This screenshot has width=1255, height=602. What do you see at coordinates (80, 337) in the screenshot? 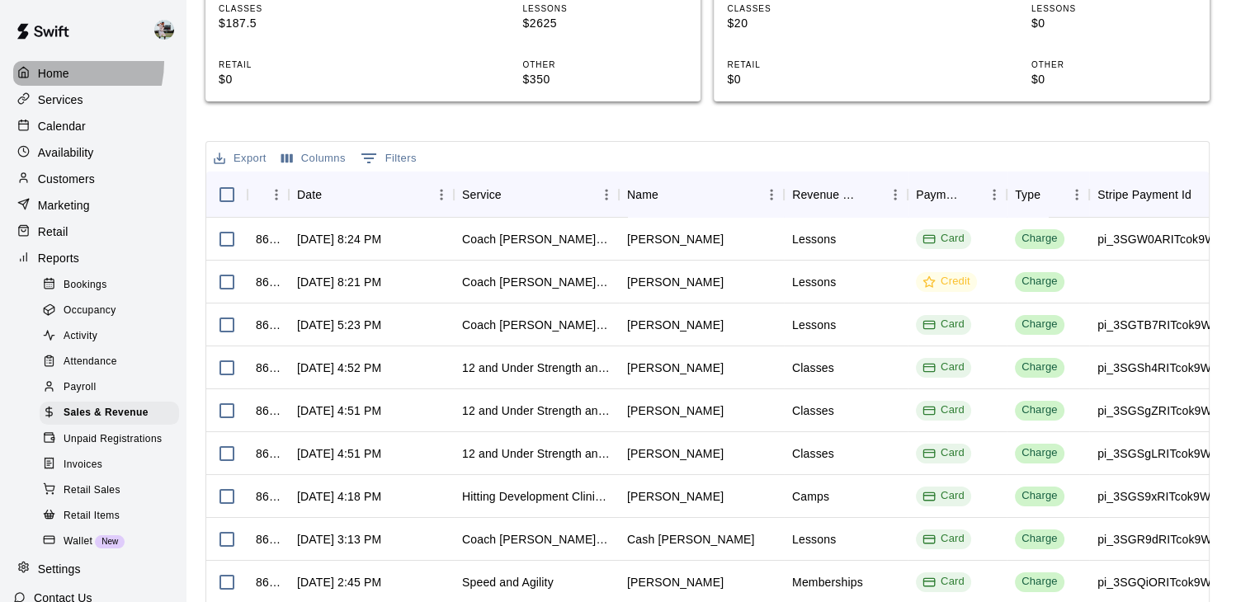
I see `span: Activity` at bounding box center [80, 337].